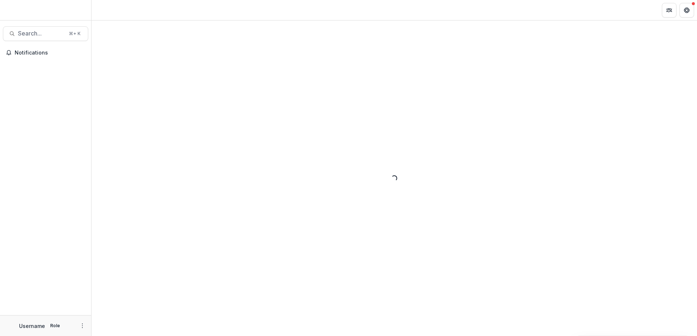 Image resolution: width=697 pixels, height=336 pixels. What do you see at coordinates (45, 34) in the screenshot?
I see `button: Search...` at bounding box center [45, 34].